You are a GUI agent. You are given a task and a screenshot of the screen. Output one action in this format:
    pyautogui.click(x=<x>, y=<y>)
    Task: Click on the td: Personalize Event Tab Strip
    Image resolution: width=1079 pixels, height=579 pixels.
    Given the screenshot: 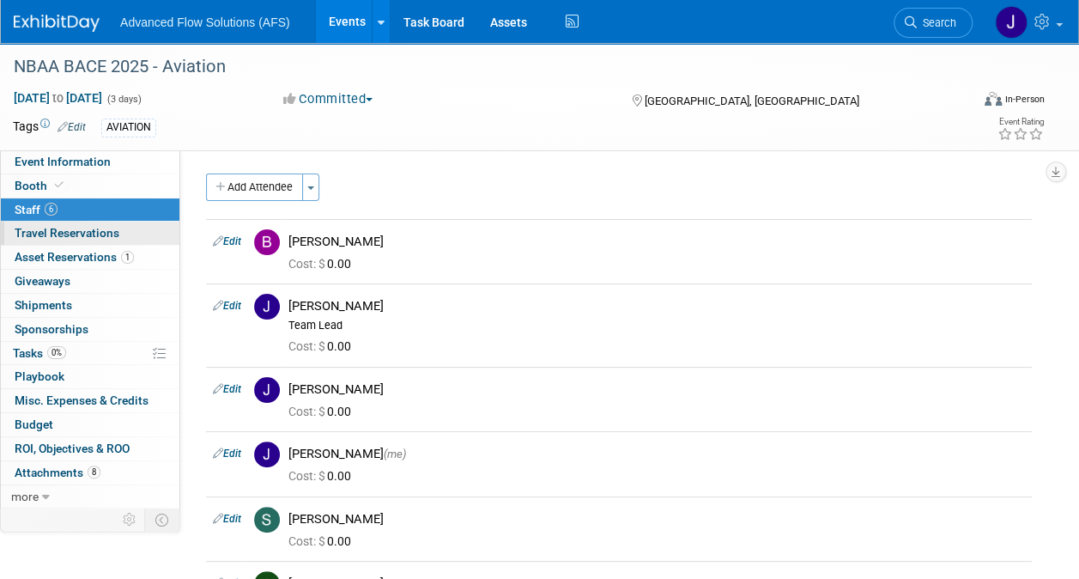 What is the action you would take?
    pyautogui.click(x=130, y=520)
    